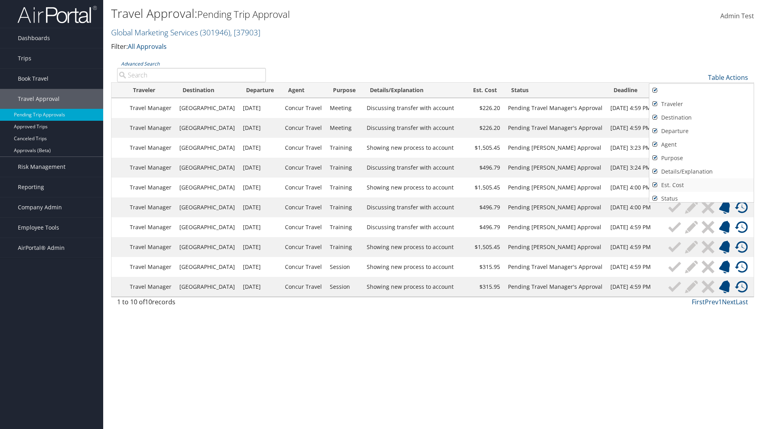 The image size is (762, 429). What do you see at coordinates (701, 171) in the screenshot?
I see `a: Details/Explanation` at bounding box center [701, 171].